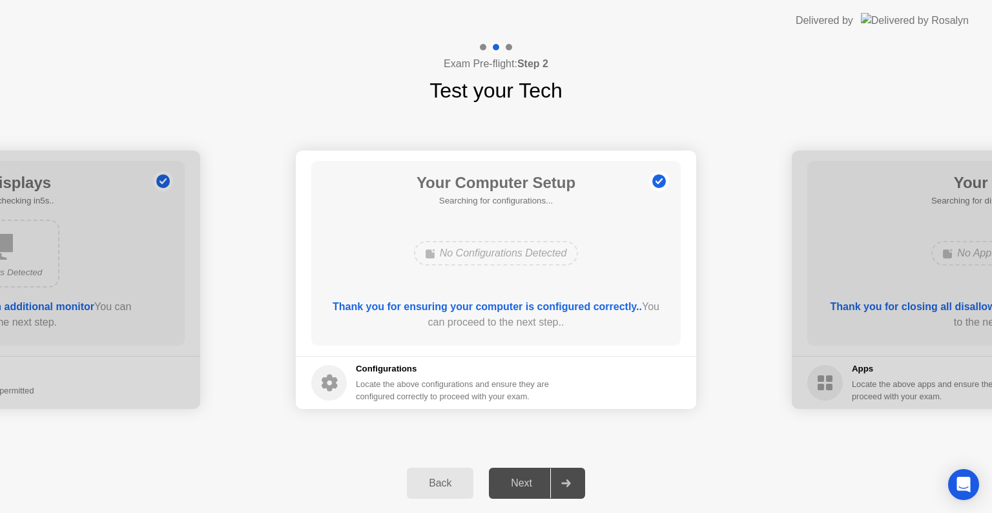 Image resolution: width=992 pixels, height=513 pixels. I want to click on div: Locate the above configurations and ensure they are configured correctly to proceed with your exam., so click(453, 390).